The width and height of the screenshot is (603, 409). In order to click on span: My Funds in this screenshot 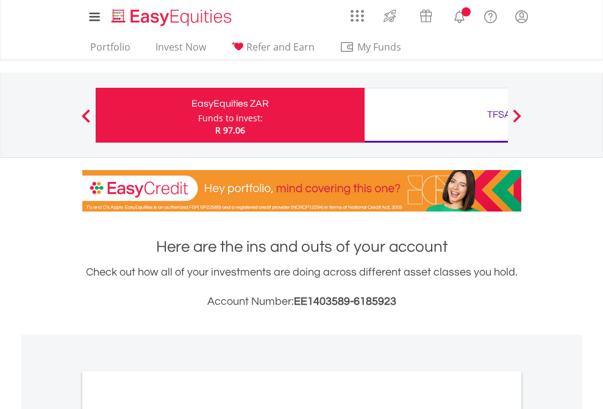, I will do `click(380, 47)`.